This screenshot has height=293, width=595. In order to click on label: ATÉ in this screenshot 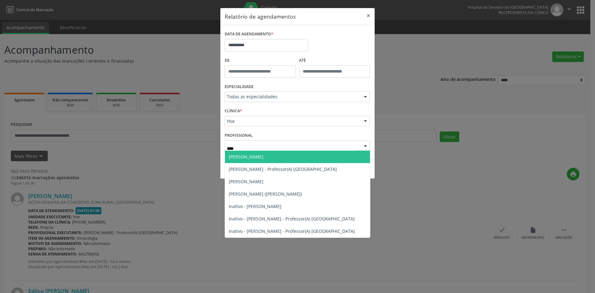, I will do `click(335, 60)`.